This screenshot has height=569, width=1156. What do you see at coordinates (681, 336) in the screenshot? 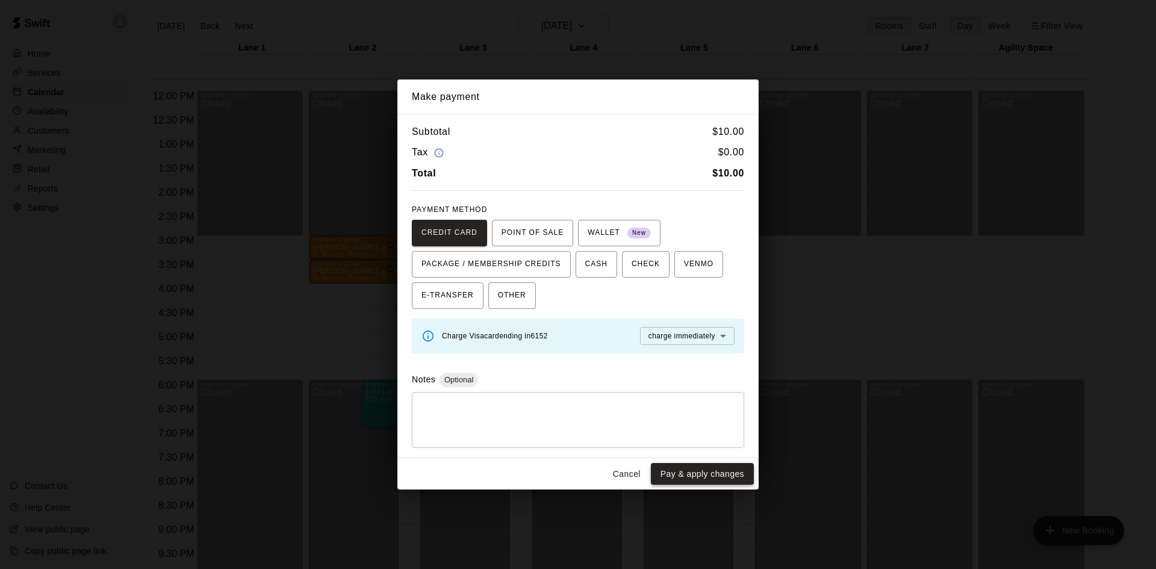
I see `span: charge immediately` at bounding box center [681, 336].